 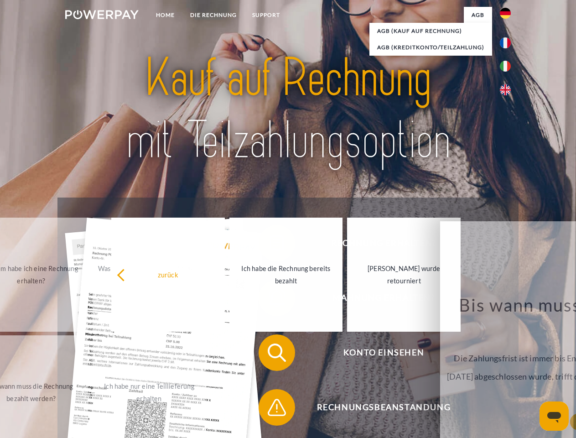 I want to click on a: SUPPORT, so click(x=266, y=15).